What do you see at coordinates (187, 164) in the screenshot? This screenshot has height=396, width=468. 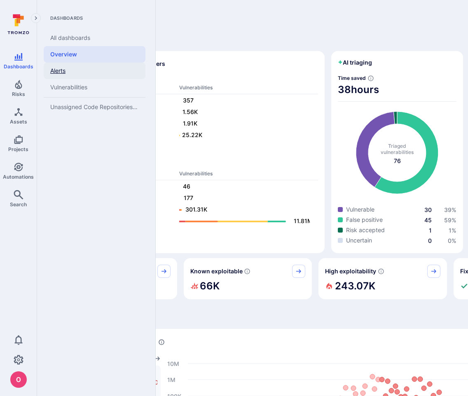 I see `span: Ops scanners` at bounding box center [187, 164].